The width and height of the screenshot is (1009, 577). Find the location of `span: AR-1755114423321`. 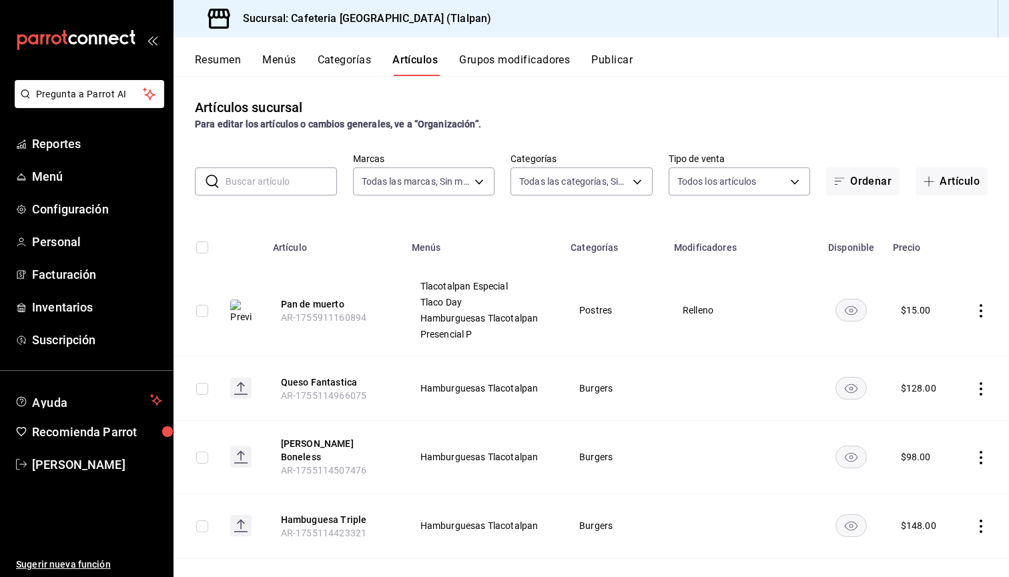

span: AR-1755114423321 is located at coordinates (324, 533).